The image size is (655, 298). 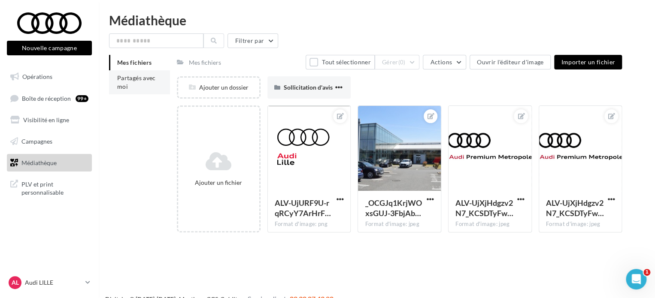 I want to click on span: 1, so click(x=646, y=272).